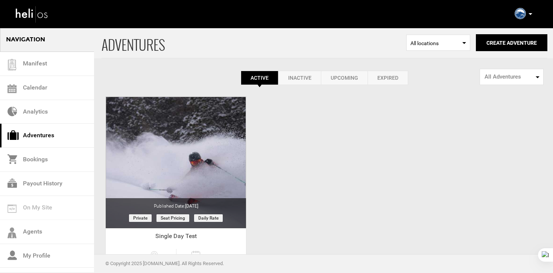  Describe the element at coordinates (511, 77) in the screenshot. I see `button: All Adventures` at that location.